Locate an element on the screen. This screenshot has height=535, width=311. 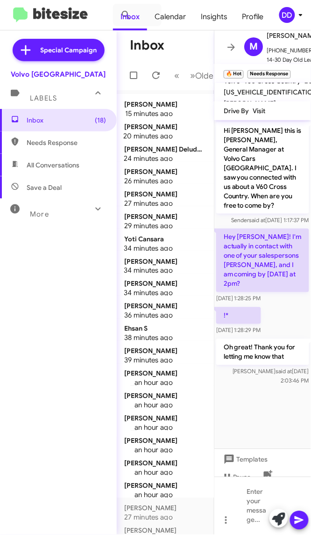
div: 29 minutes ago is located at coordinates (152, 226).